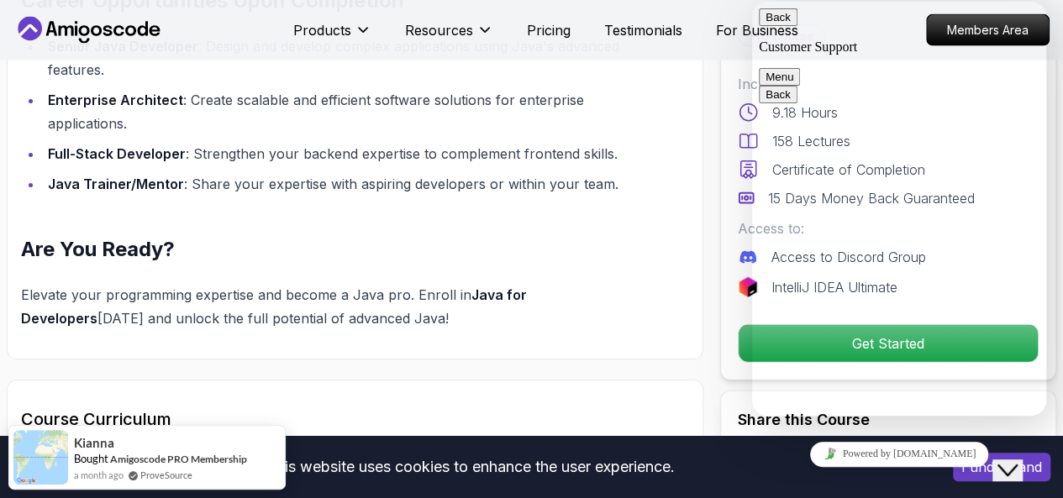  Describe the element at coordinates (78, 18) in the screenshot. I see `img: Tawky_16x16.svg` at that location.